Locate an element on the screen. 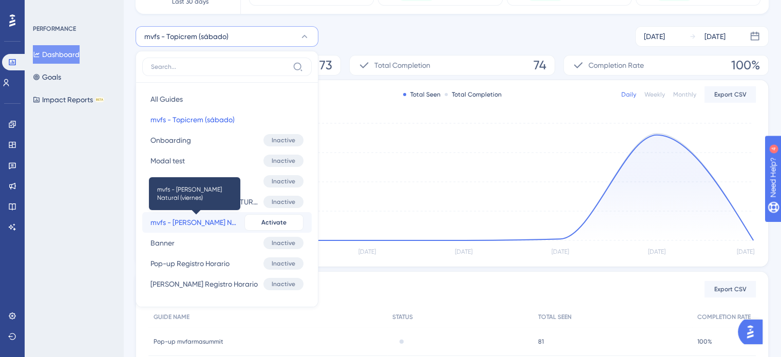 The image size is (781, 357). button: Modal testInactive is located at coordinates (227, 161).